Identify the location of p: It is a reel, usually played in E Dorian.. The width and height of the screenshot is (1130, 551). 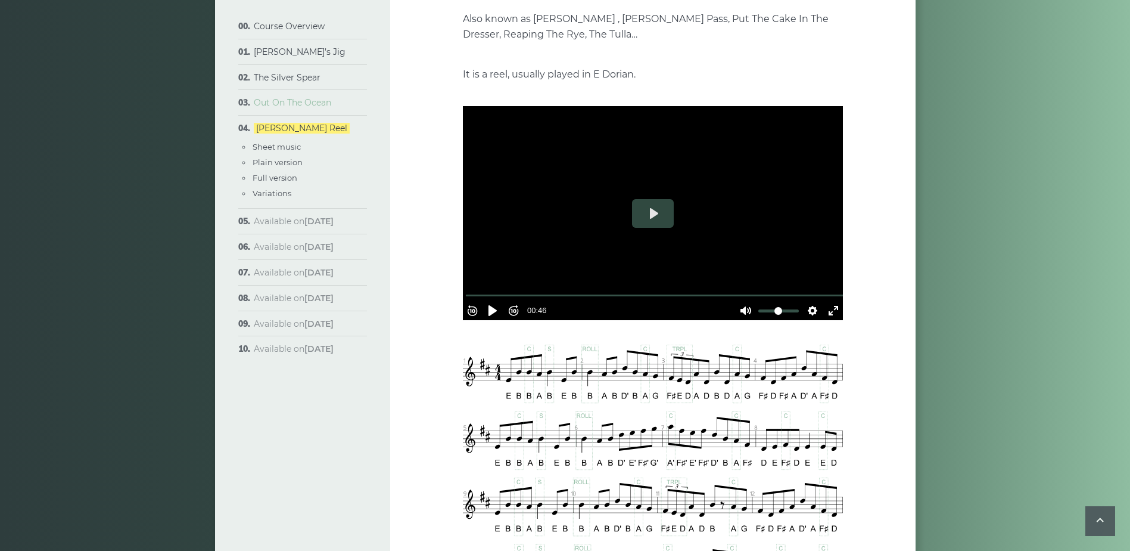
(653, 74).